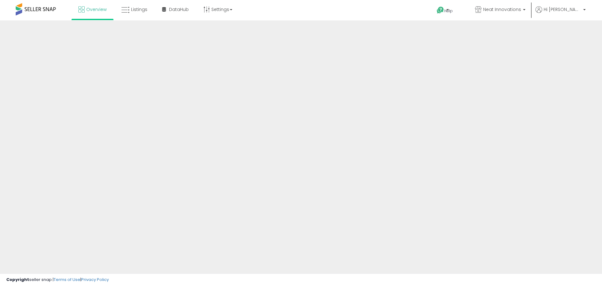 This screenshot has height=286, width=602. Describe the element at coordinates (502, 9) in the screenshot. I see `span: Neat Innovations` at that location.